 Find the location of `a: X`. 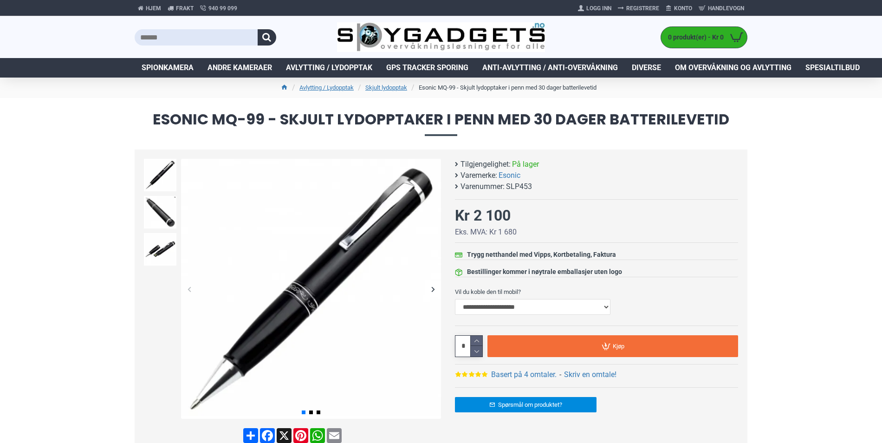

a: X is located at coordinates (284, 436).